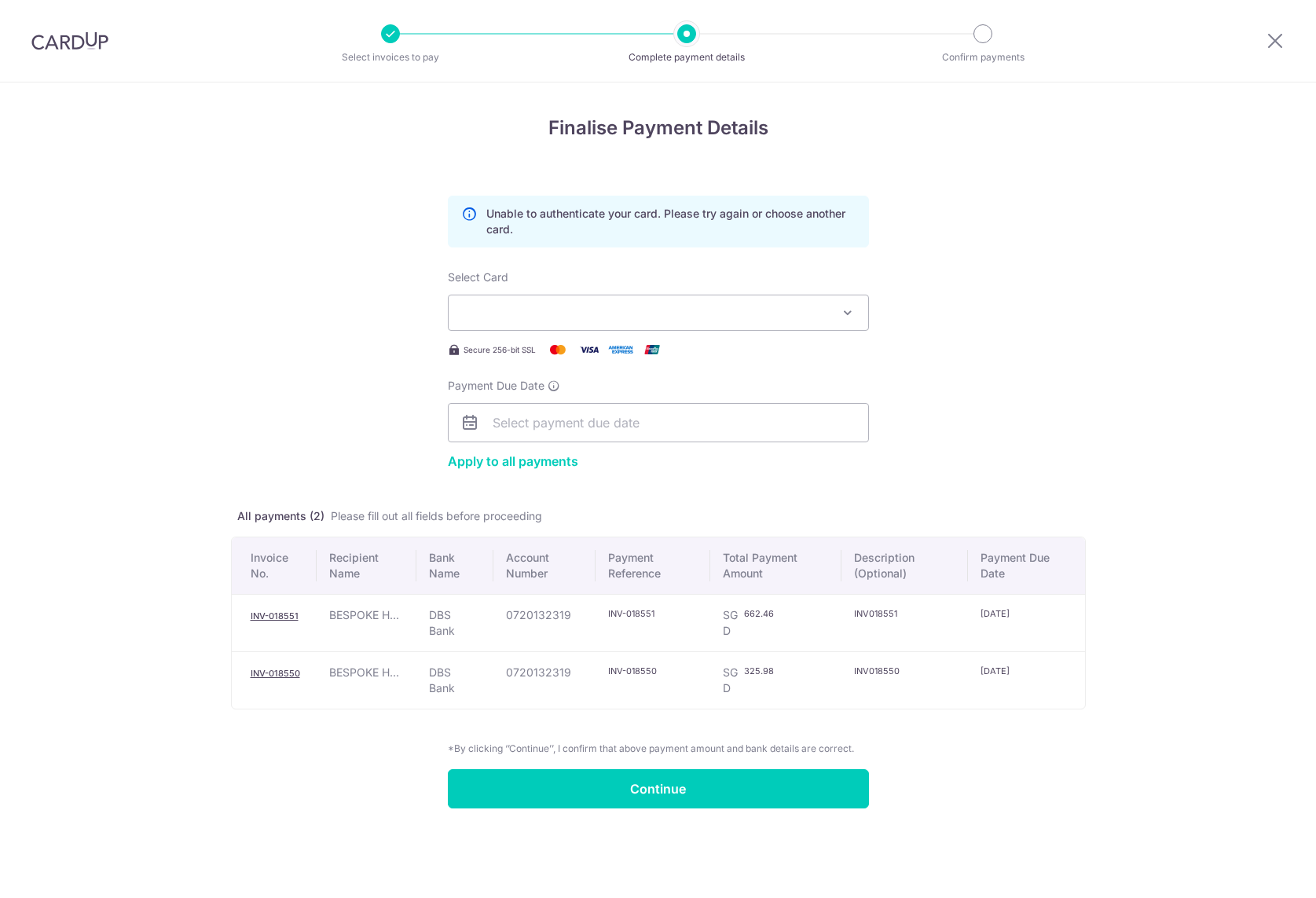  I want to click on th: Account Number, so click(545, 565).